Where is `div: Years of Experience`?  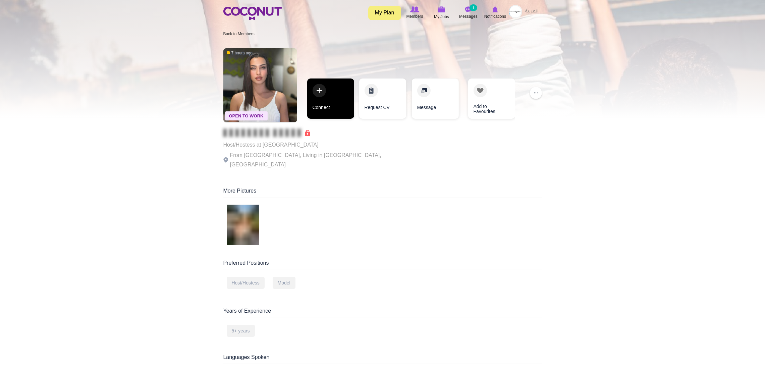 div: Years of Experience is located at coordinates (382, 312).